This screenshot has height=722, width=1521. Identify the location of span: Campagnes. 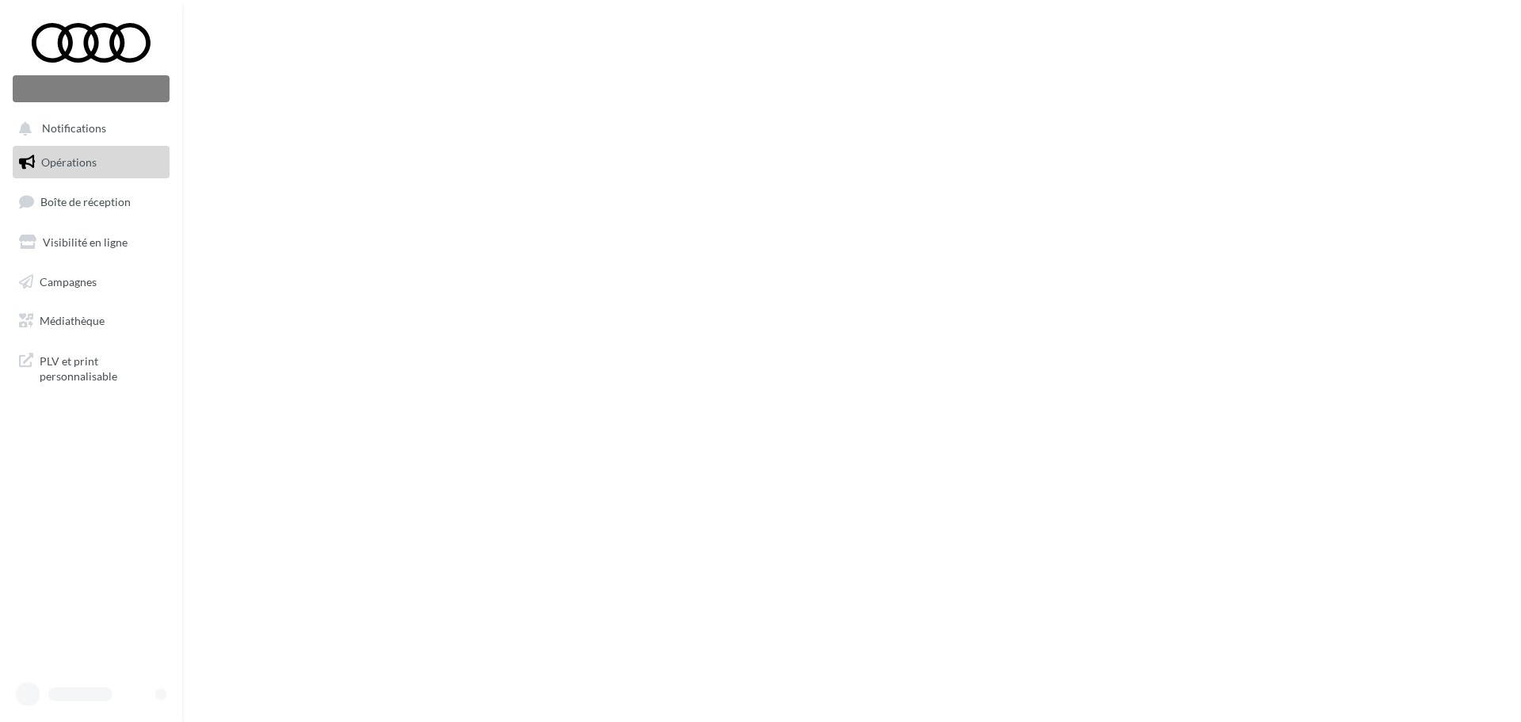
(68, 281).